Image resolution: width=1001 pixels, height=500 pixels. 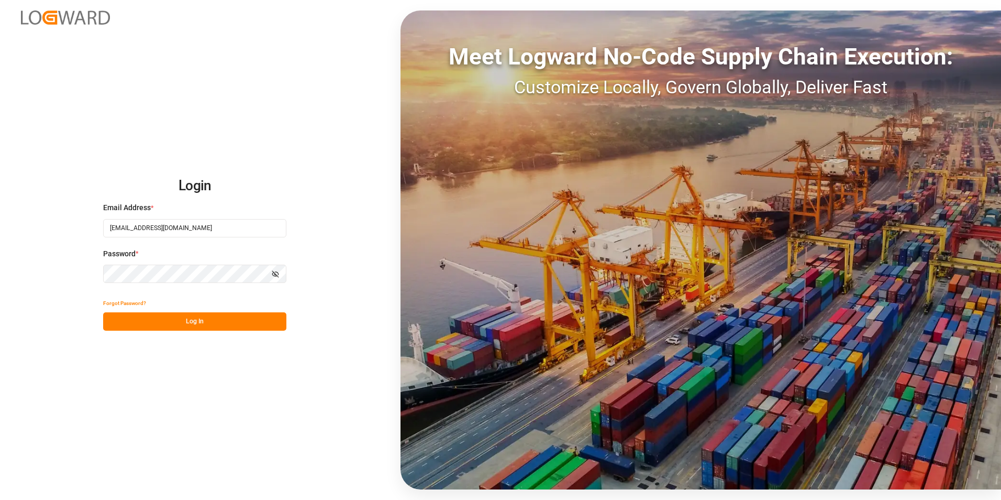 What do you see at coordinates (195, 186) in the screenshot?
I see `h2: Login` at bounding box center [195, 186].